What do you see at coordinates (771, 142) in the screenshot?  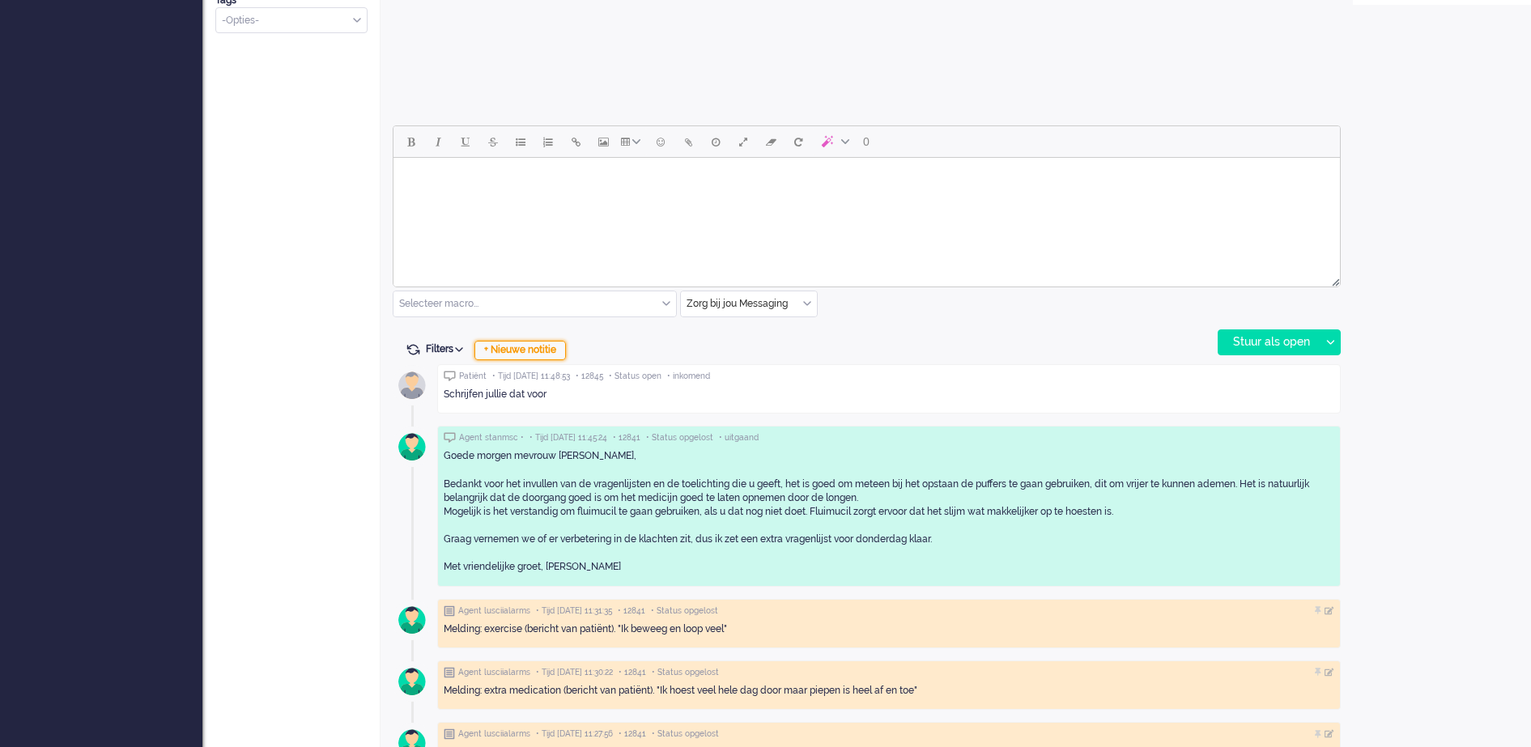 I see `button: Clear formatting` at bounding box center [771, 142].